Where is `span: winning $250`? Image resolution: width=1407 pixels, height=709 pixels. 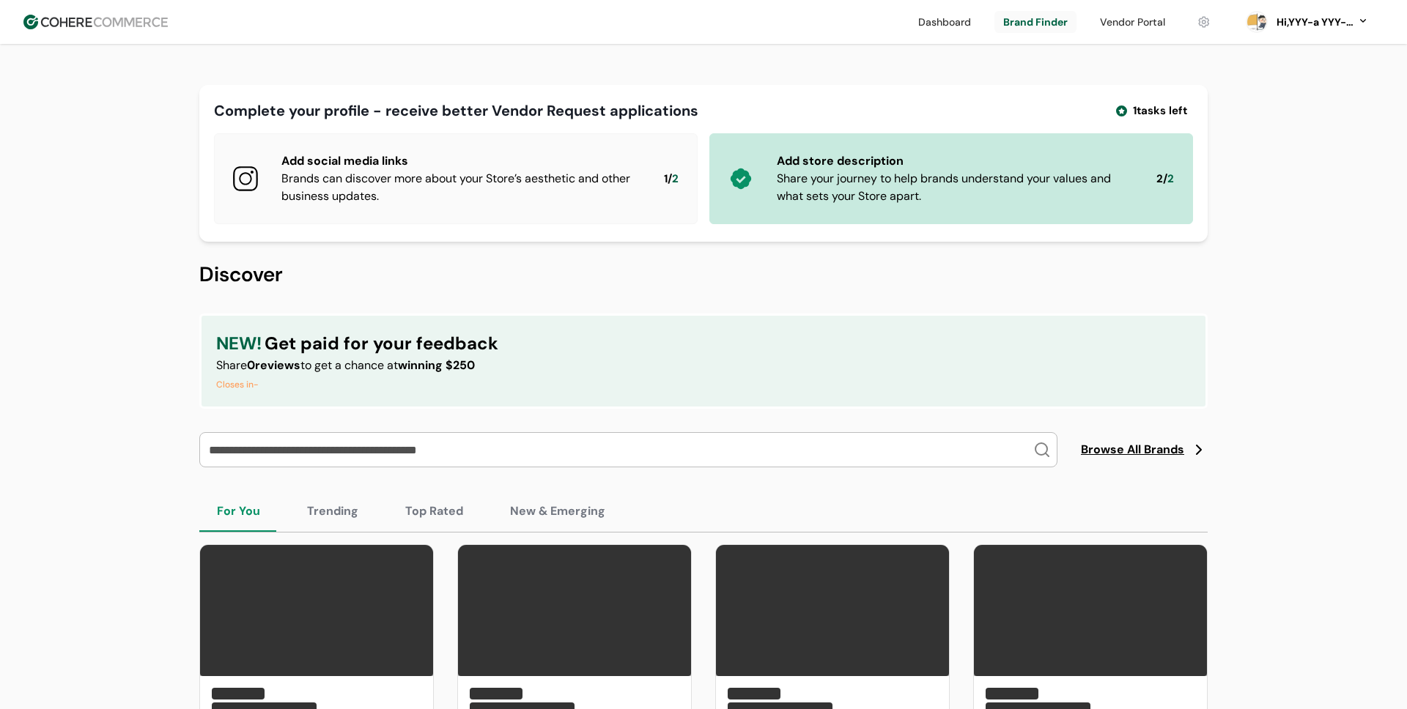 span: winning $250 is located at coordinates (436, 365).